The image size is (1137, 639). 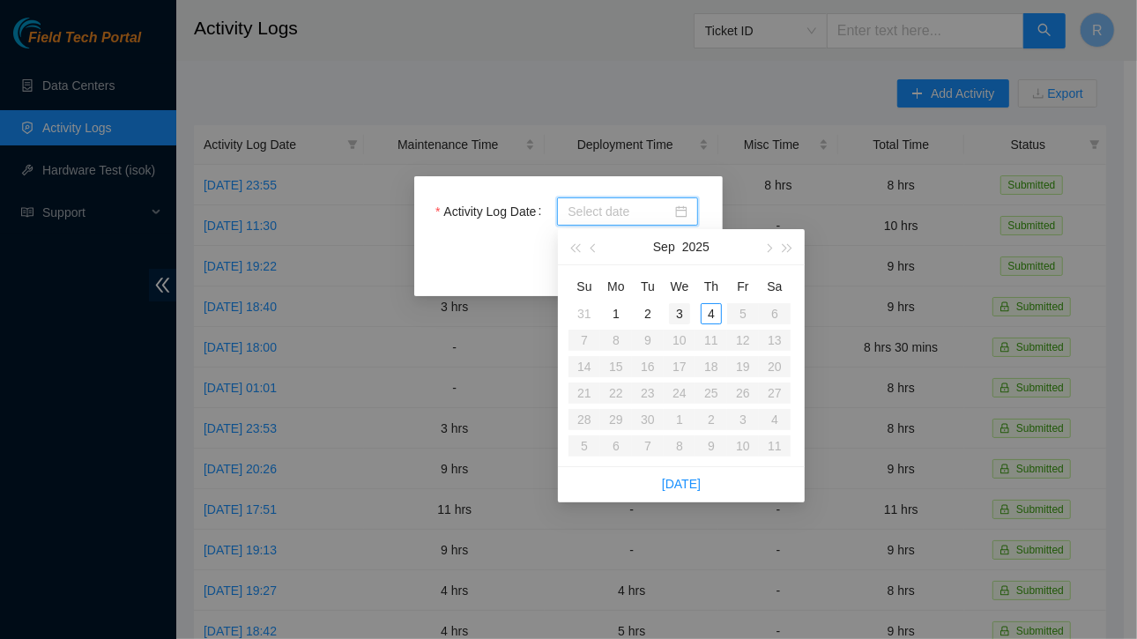 What do you see at coordinates (711, 314) in the screenshot?
I see `div: 4` at bounding box center [711, 314].